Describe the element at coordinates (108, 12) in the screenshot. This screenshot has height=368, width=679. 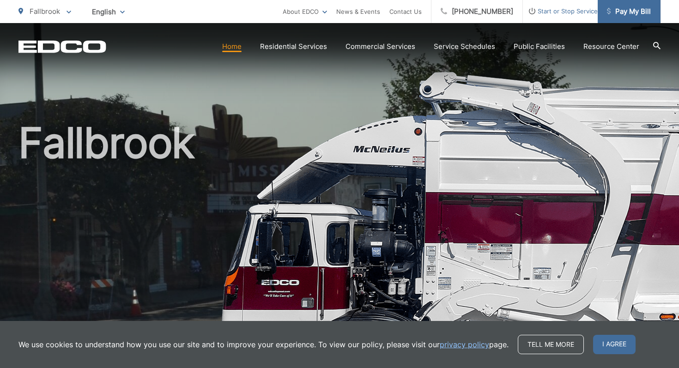
I see `span: English` at that location.